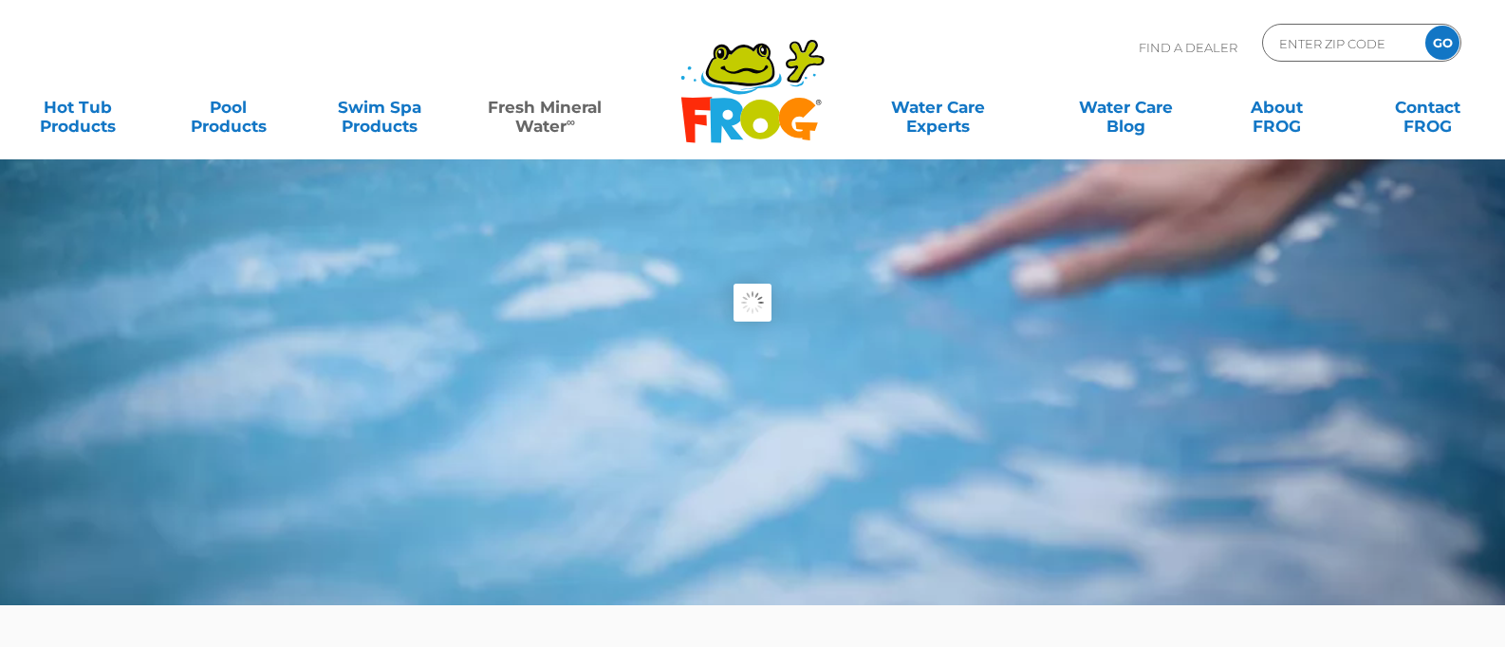 This screenshot has height=647, width=1505. What do you see at coordinates (1427, 107) in the screenshot?
I see `a: ContactFROG` at bounding box center [1427, 107].